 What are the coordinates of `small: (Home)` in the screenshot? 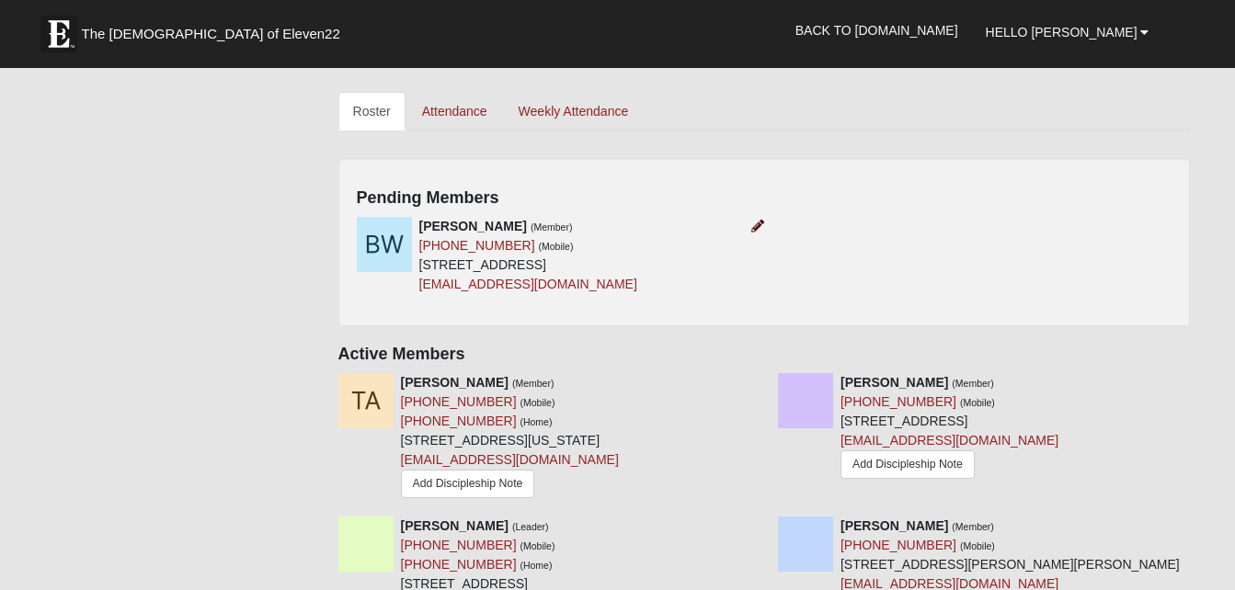 It's located at (535, 422).